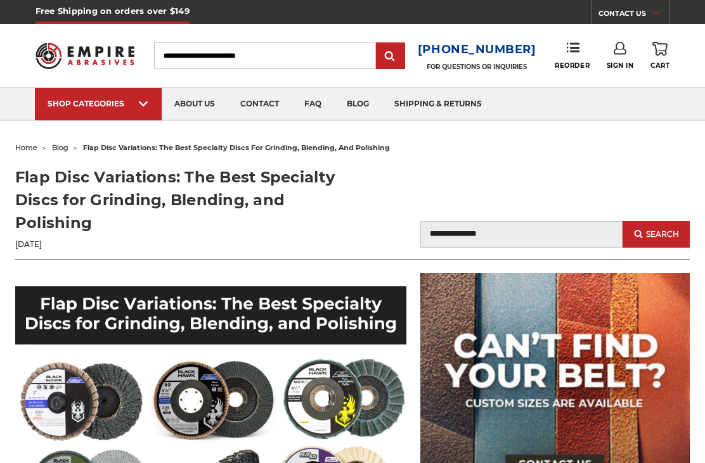 The width and height of the screenshot is (705, 463). I want to click on h1: Flap Disc Variations: The Best Specialty Discs for Grinding, Blending, and Polishing, so click(179, 200).